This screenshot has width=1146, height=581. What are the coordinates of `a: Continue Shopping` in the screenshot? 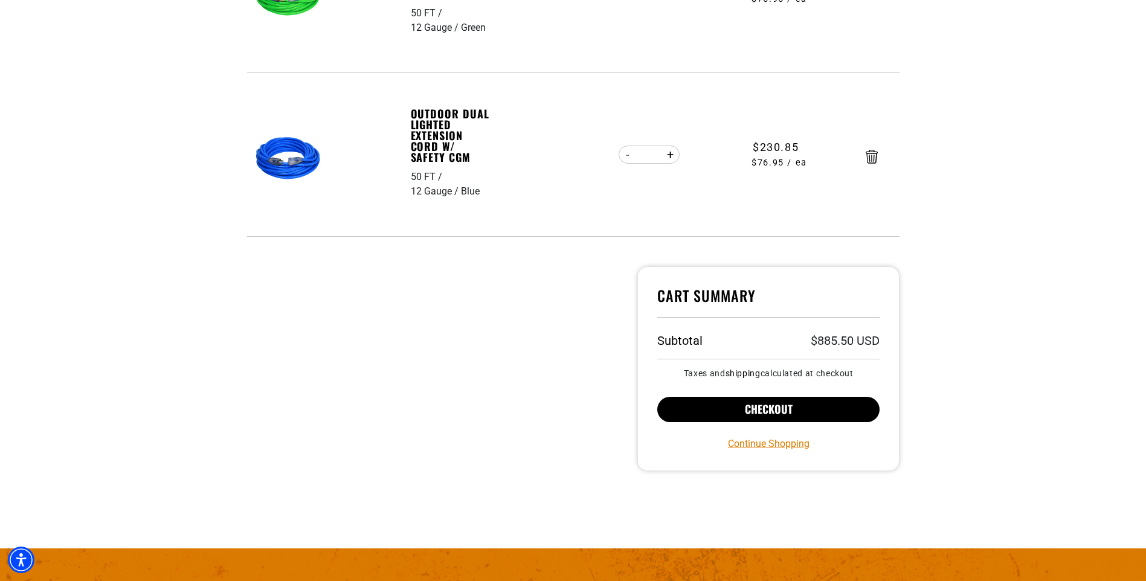 It's located at (768, 444).